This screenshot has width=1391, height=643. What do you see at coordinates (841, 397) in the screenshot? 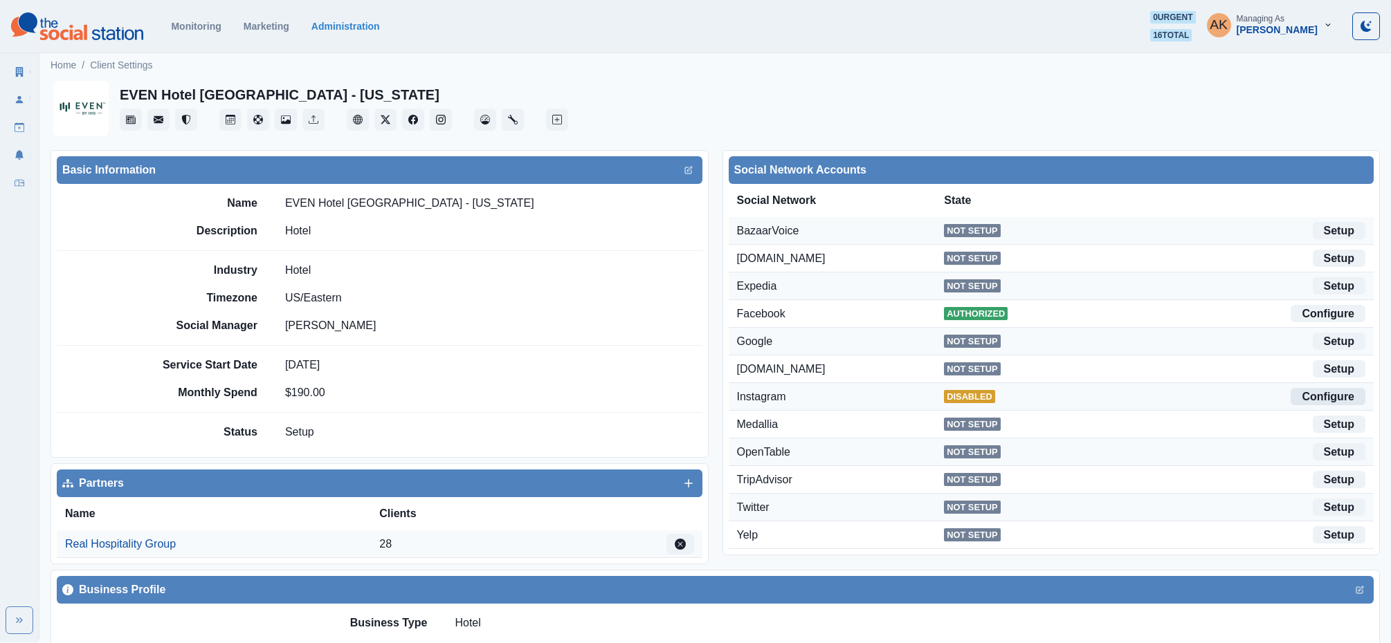
I see `div: Instagram` at bounding box center [841, 397].